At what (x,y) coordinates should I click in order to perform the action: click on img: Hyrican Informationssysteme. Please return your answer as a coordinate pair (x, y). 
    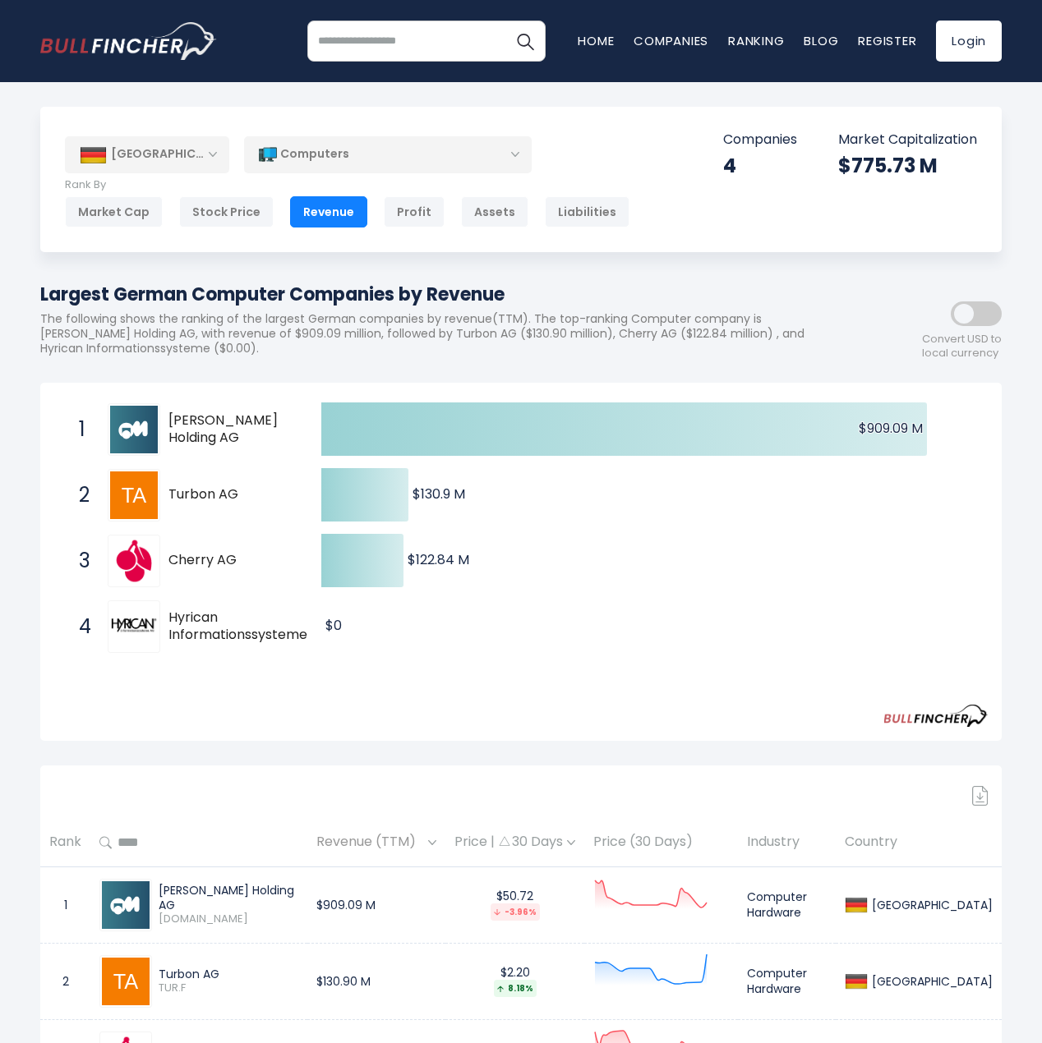
    Looking at the image, I should click on (134, 627).